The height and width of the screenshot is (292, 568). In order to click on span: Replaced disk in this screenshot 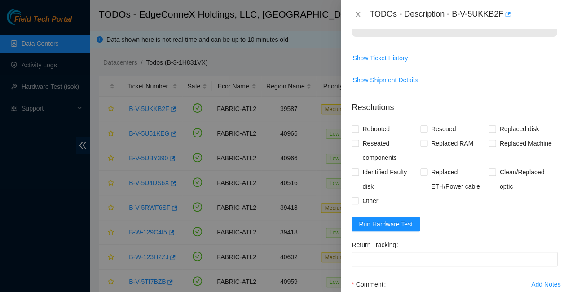, I will do `click(519, 129)`.